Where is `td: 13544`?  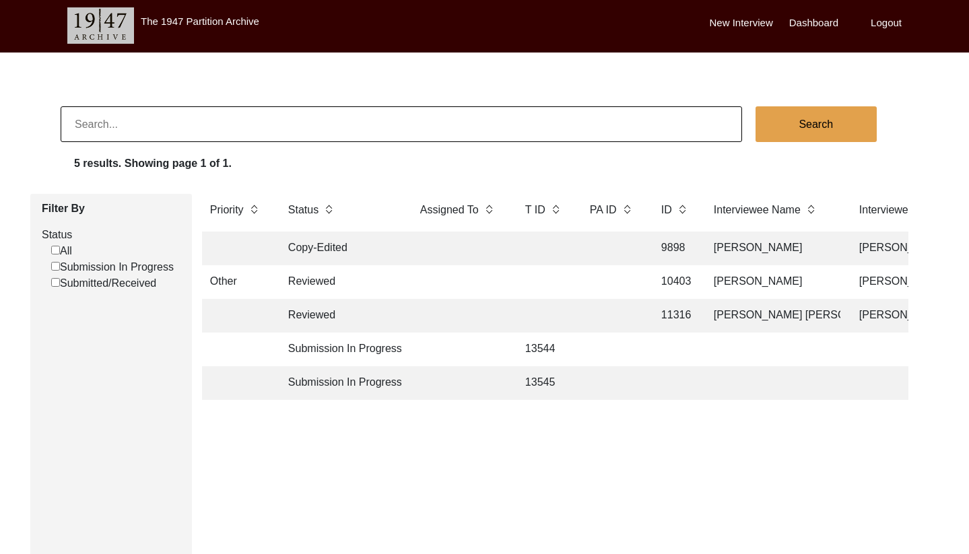 td: 13544 is located at coordinates (544, 350).